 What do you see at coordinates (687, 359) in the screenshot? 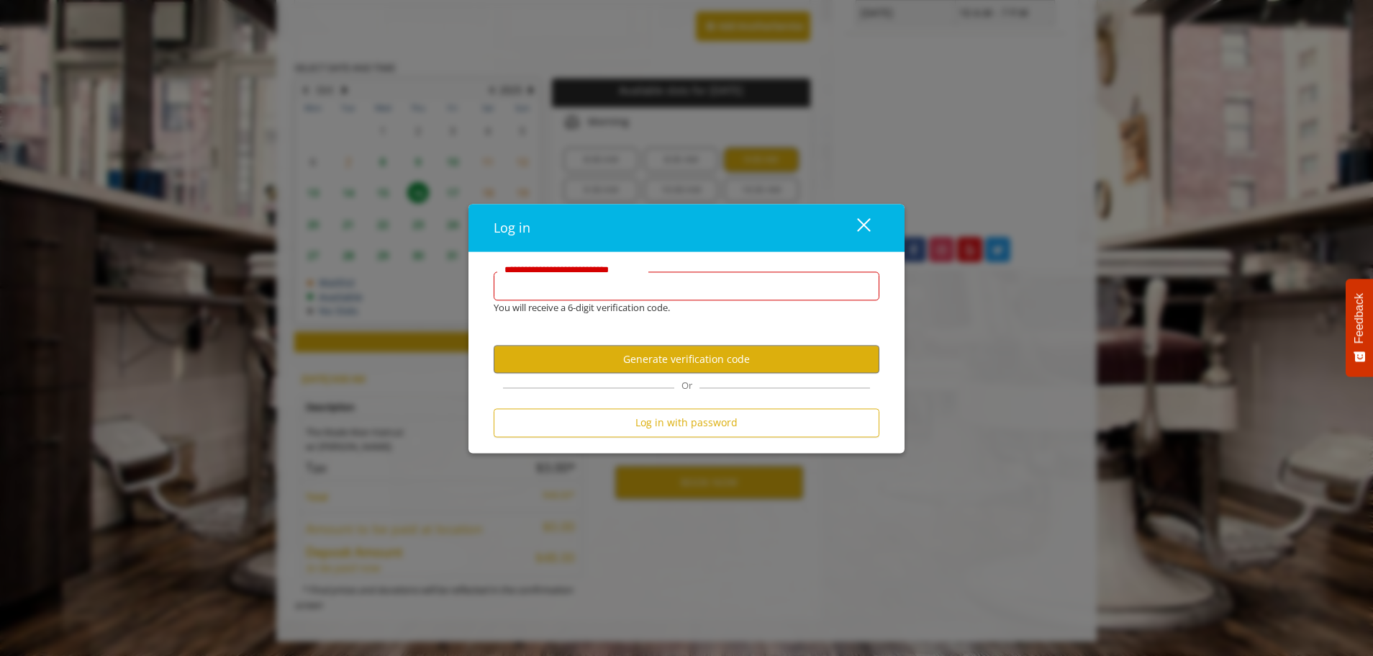
I see `button: Generate verification code` at bounding box center [687, 359].